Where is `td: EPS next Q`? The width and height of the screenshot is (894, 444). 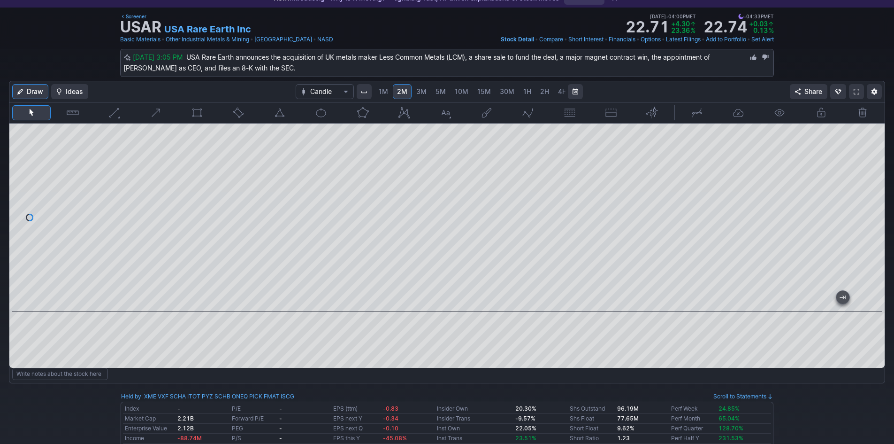 td: EPS next Q is located at coordinates (356, 428).